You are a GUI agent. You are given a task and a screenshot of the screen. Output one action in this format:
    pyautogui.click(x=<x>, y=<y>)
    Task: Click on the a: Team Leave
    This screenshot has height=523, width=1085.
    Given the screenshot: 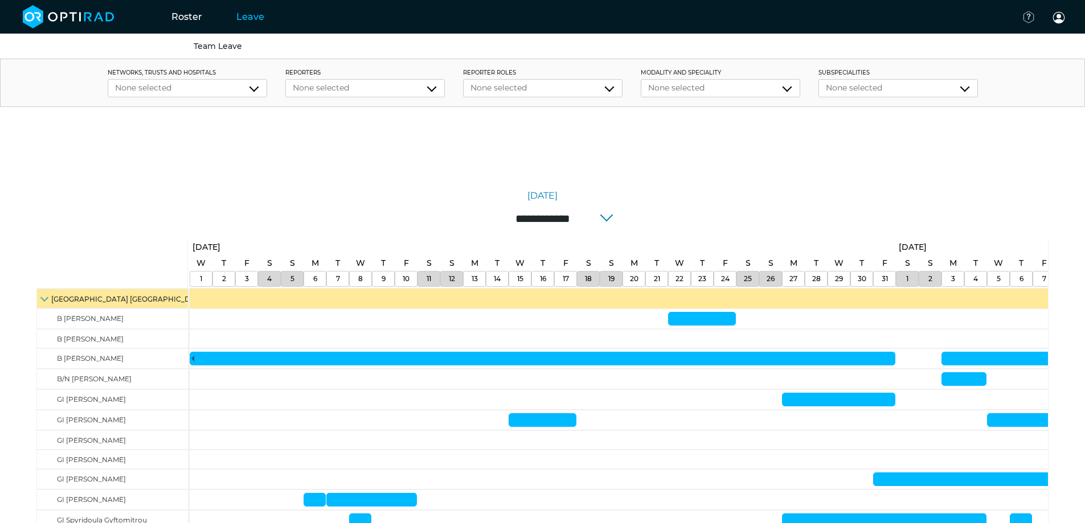 What is the action you would take?
    pyautogui.click(x=218, y=46)
    